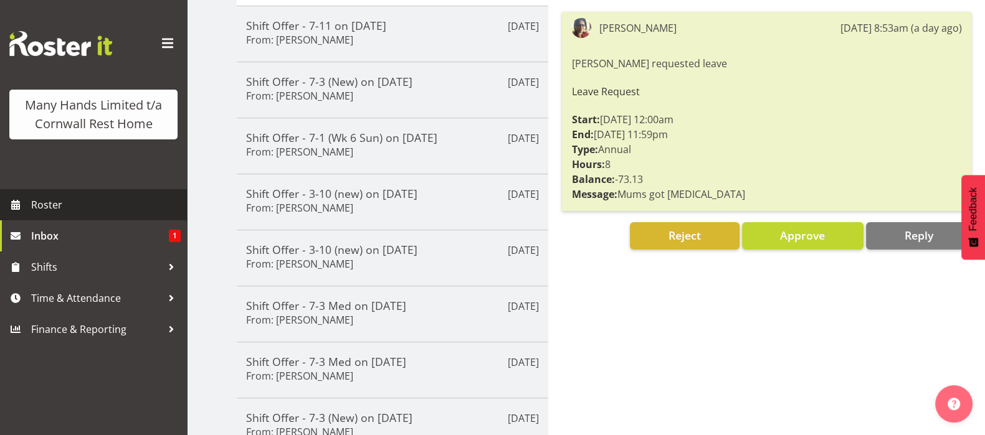 The height and width of the screenshot is (435, 985). What do you see at coordinates (973, 217) in the screenshot?
I see `button: Feedback - Show survey` at bounding box center [973, 217].